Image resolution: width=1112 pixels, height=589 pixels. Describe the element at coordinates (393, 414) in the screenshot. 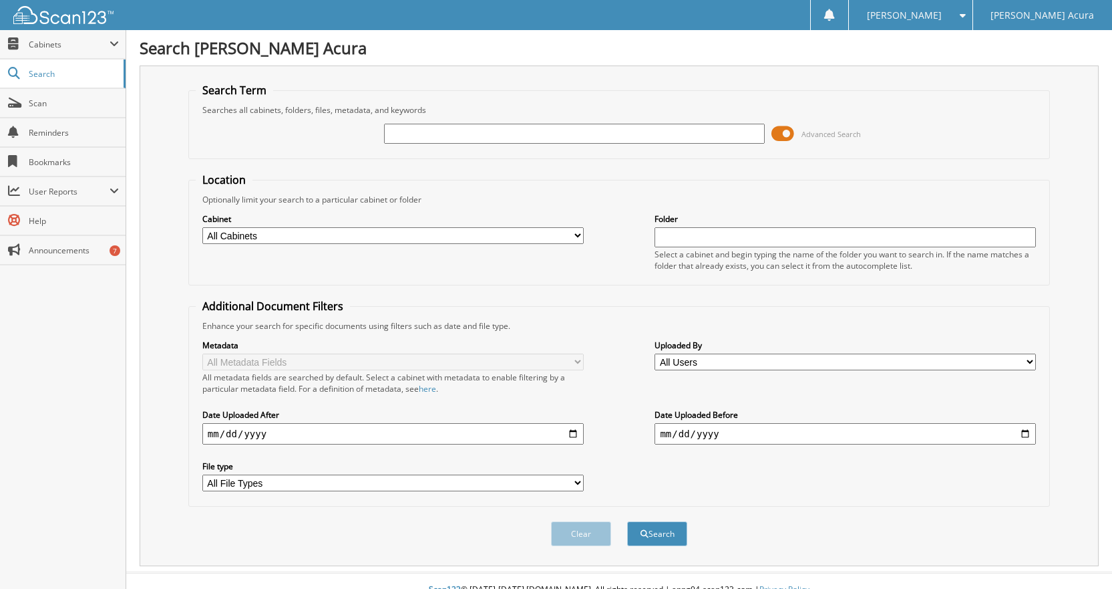

I see `label: Date Uploaded After` at that location.